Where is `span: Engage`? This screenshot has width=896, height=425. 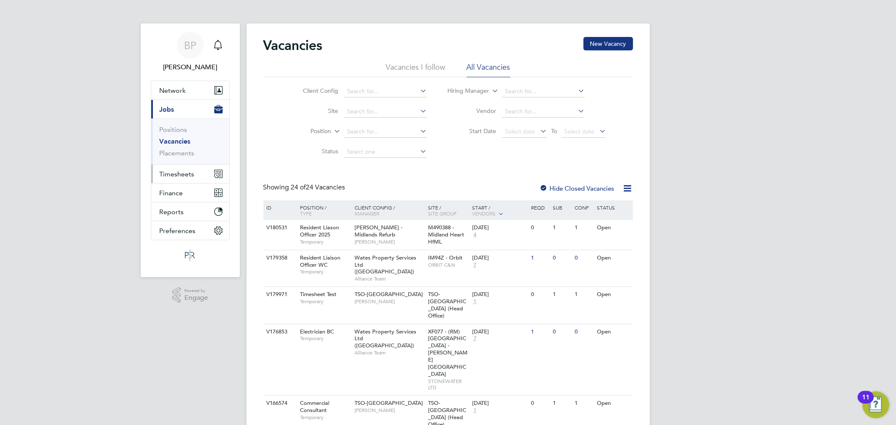 span: Engage is located at coordinates (196, 298).